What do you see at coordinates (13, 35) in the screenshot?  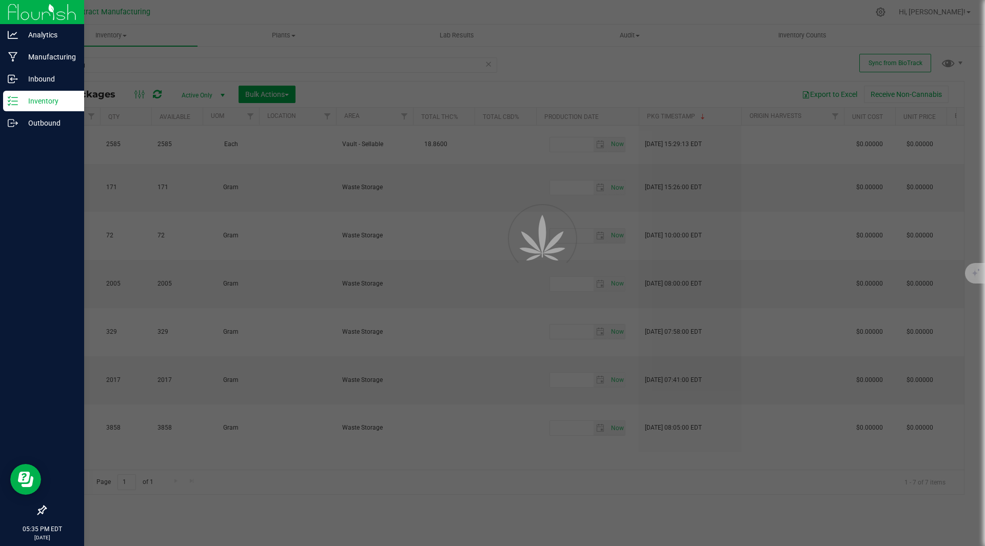 I see `inline-svg: Analytics` at bounding box center [13, 35].